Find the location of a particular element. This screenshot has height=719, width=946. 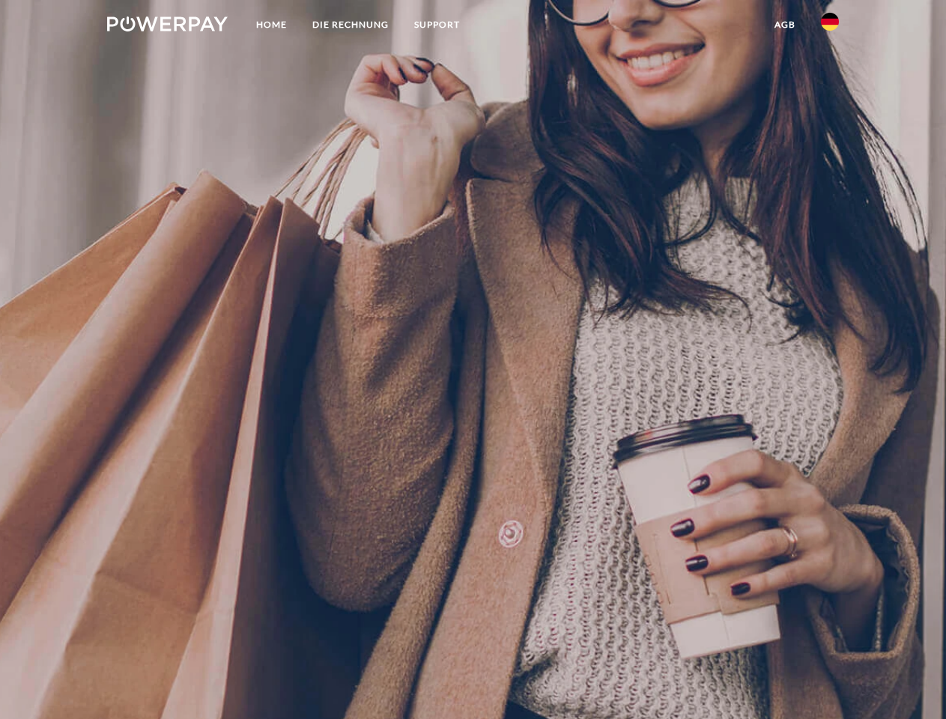

a: Home is located at coordinates (271, 25).